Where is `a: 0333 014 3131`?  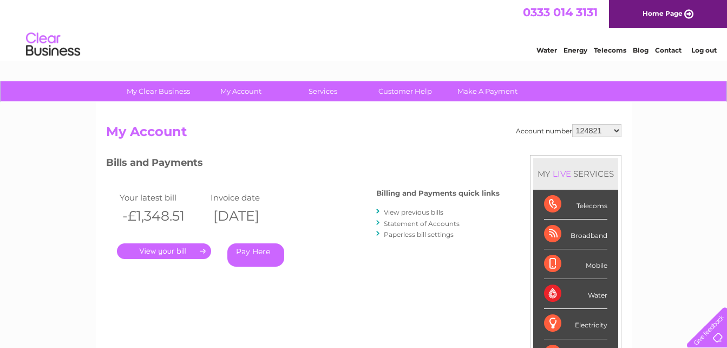 a: 0333 014 3131 is located at coordinates (561, 12).